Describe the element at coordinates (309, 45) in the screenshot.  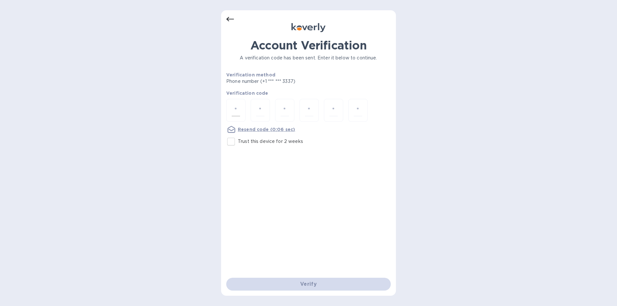
I see `h1: Account Verification` at that location.